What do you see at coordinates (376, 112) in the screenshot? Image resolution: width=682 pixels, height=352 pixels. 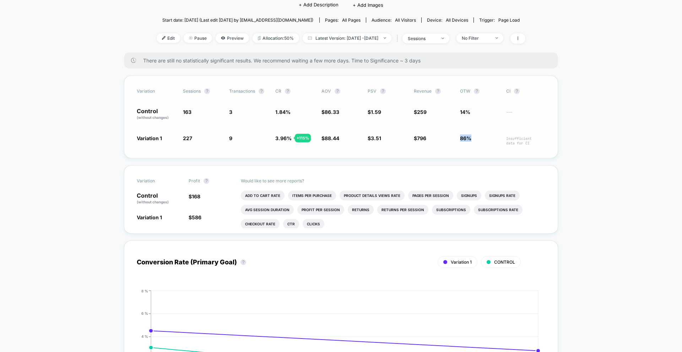 I see `span: 1.59` at bounding box center [376, 112].